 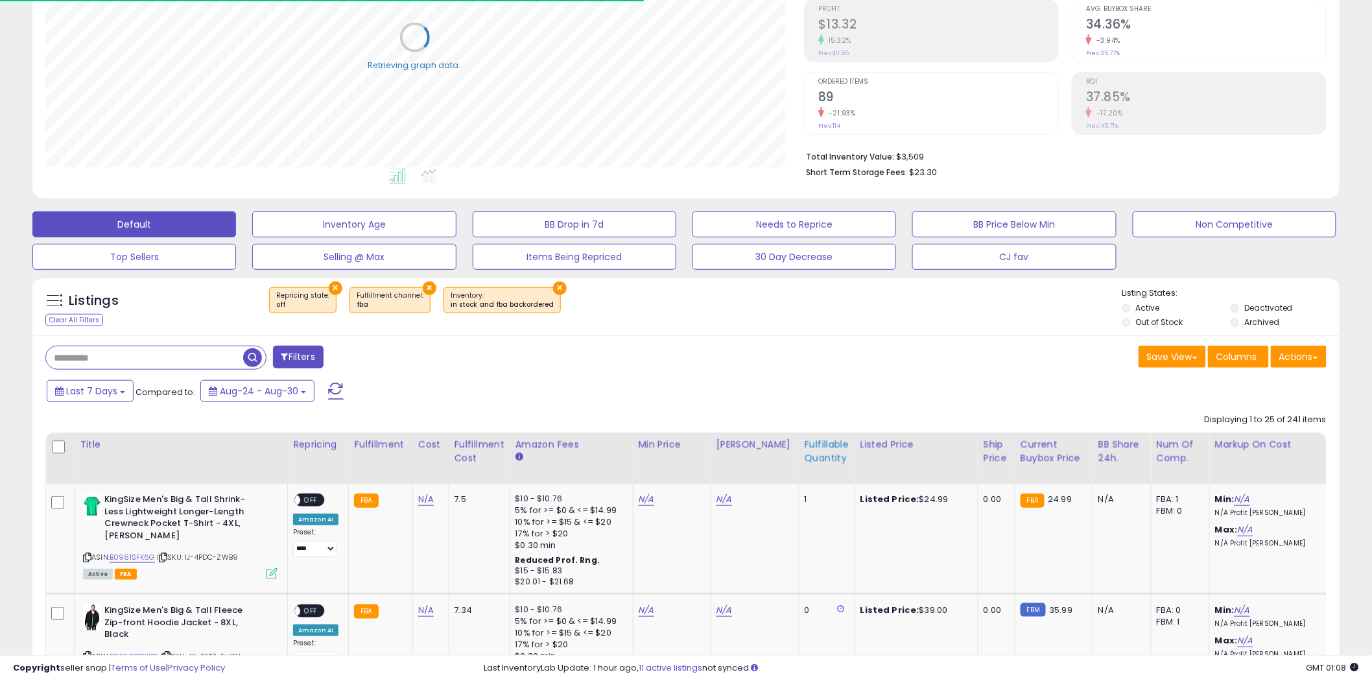 I want to click on b: Total Inventory Value:, so click(x=850, y=156).